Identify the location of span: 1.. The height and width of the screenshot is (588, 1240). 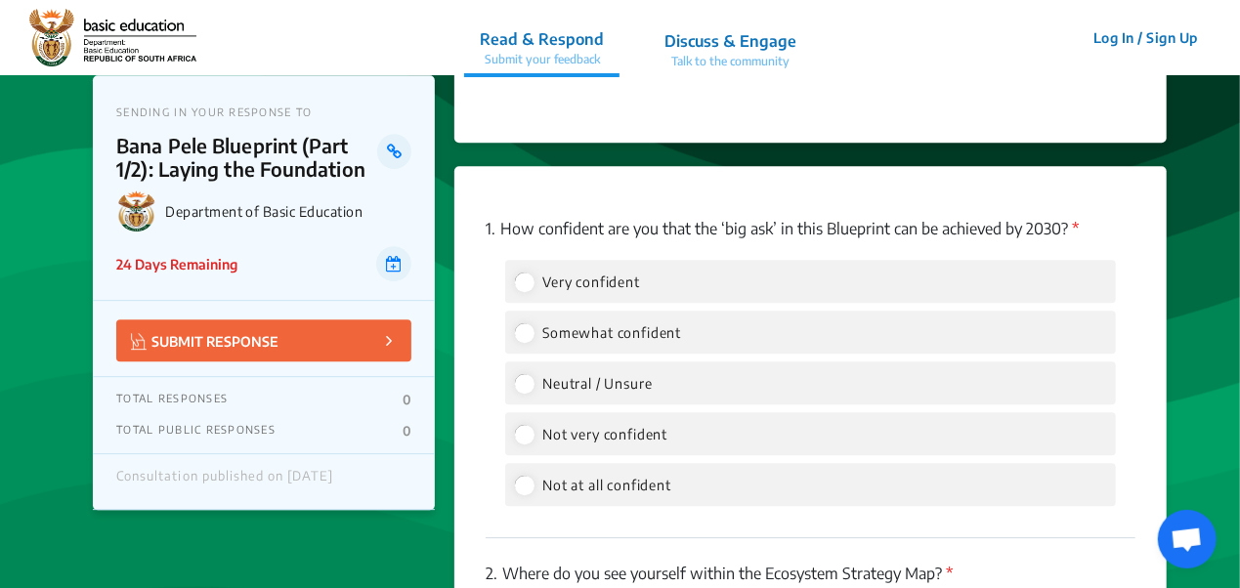
(491, 229).